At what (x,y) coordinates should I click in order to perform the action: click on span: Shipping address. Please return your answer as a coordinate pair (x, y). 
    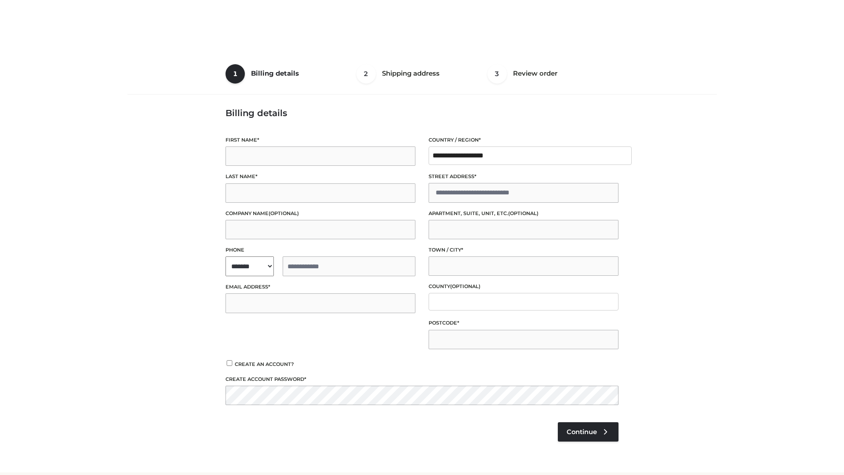
    Looking at the image, I should click on (411, 73).